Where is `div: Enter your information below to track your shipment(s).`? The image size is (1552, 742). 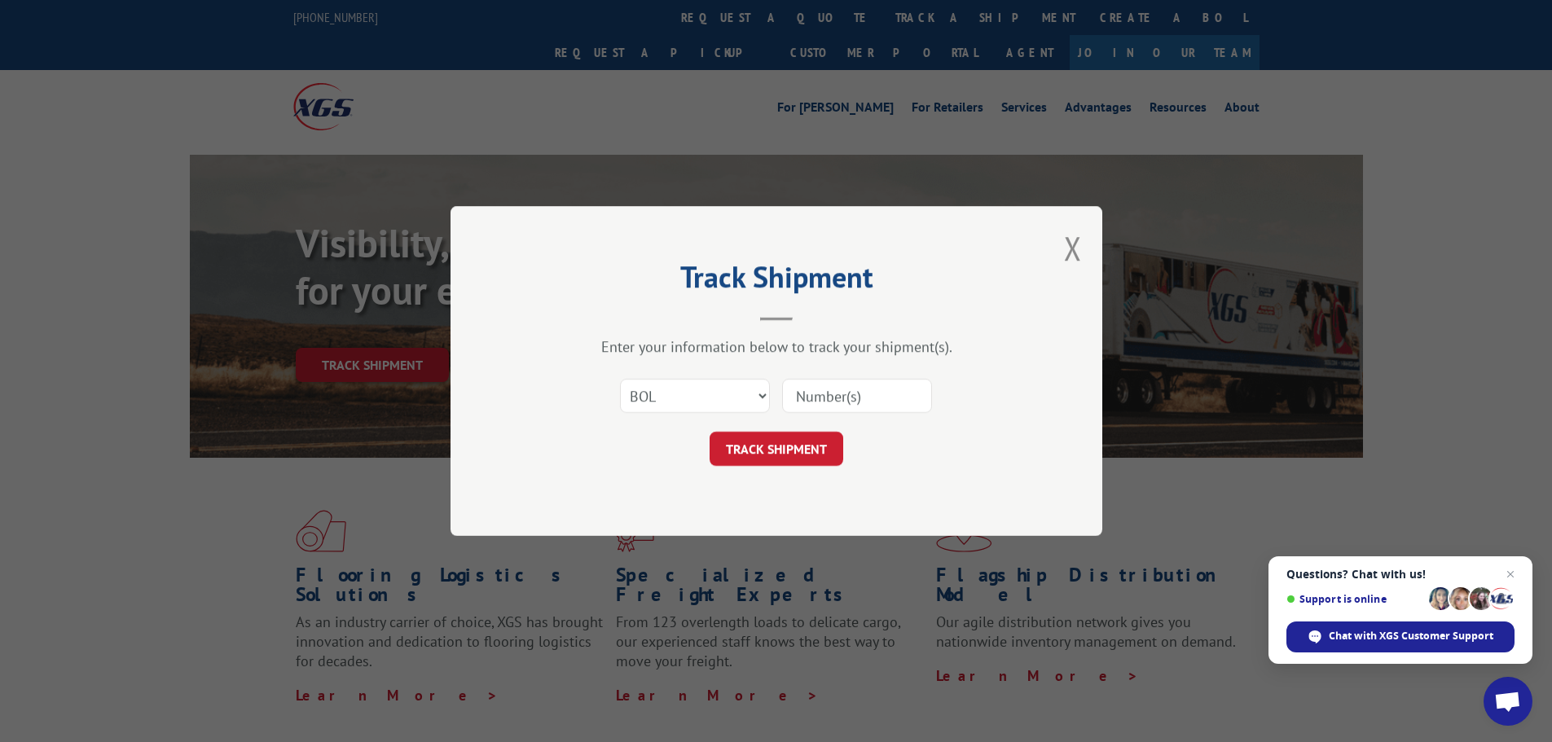
div: Enter your information below to track your shipment(s). is located at coordinates (776, 346).